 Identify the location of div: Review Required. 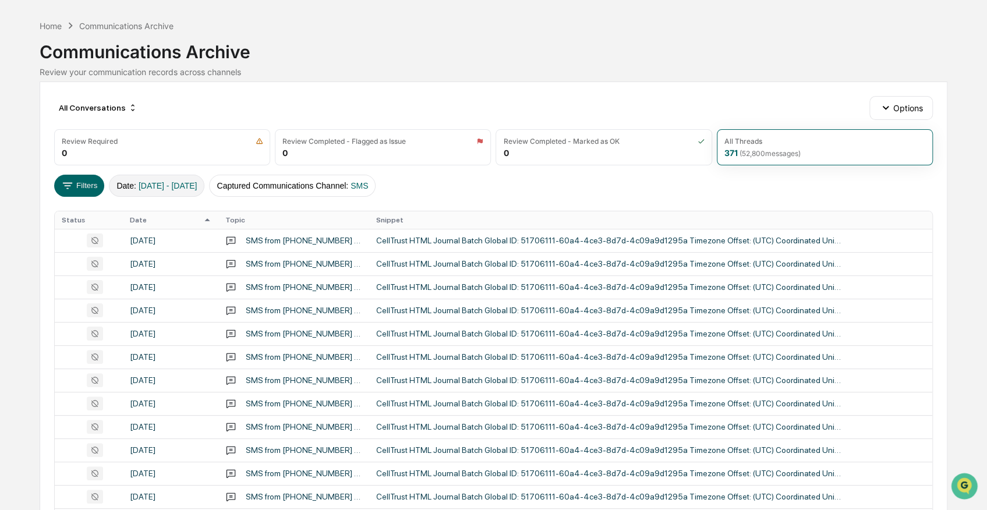
(90, 141).